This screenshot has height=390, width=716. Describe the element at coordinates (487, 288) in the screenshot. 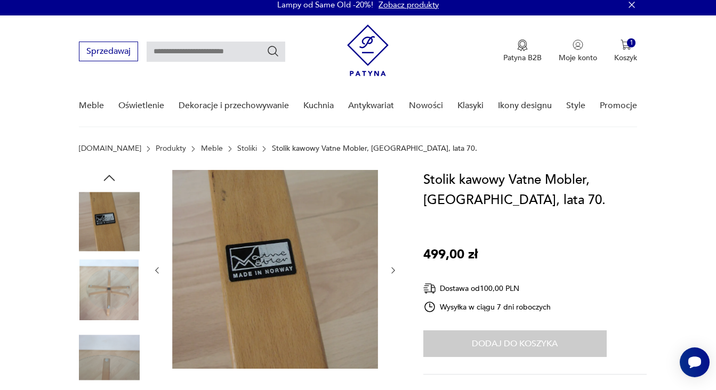

I see `div: Dostawa od 100,00 PLN` at that location.